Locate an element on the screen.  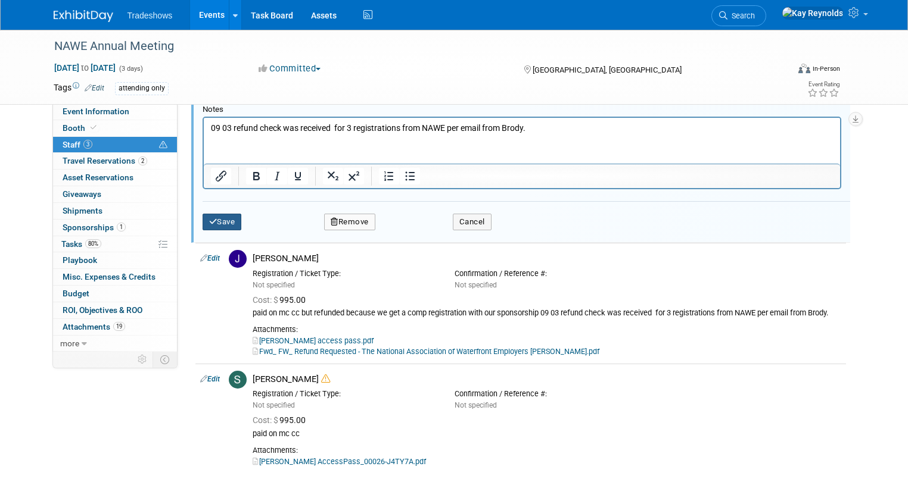
span: Tradeshows is located at coordinates (150, 15).